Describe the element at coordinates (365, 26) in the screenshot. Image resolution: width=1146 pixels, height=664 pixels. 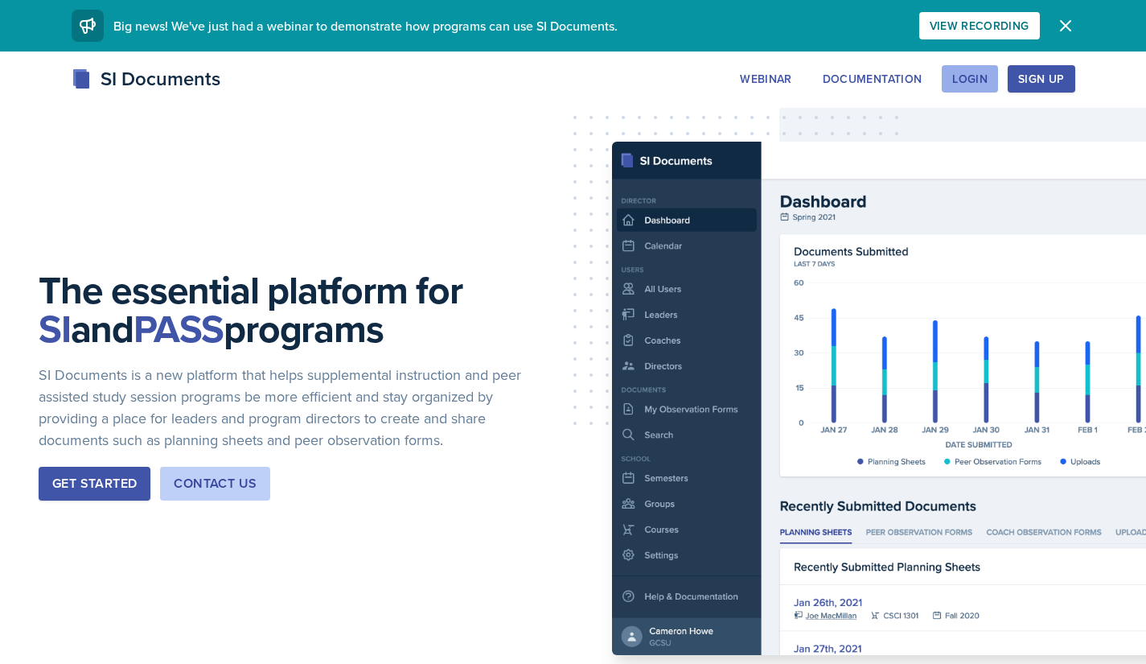
I see `span: Big news! We've just had a webinar to demonstrate how programs can use SI Documents.` at that location.